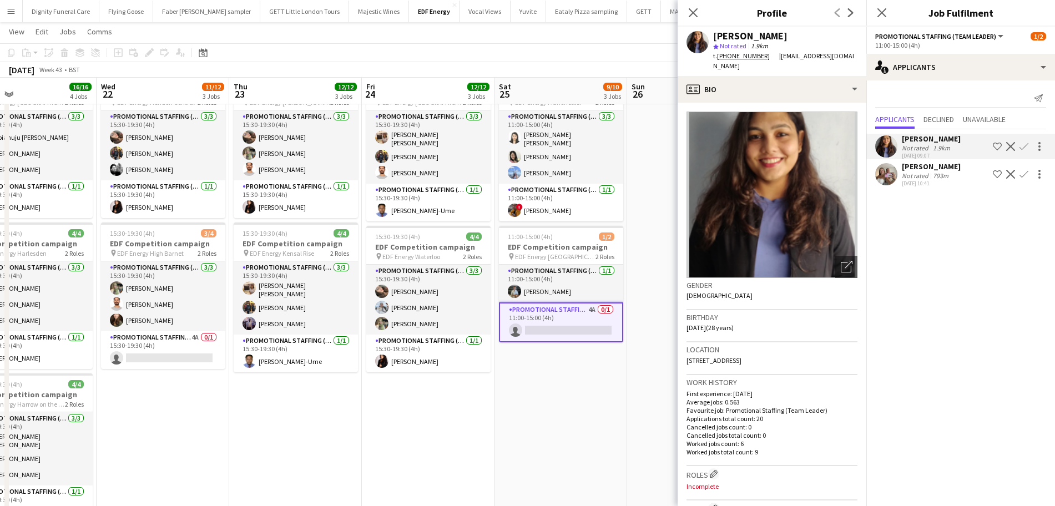 Image resolution: width=1055 pixels, height=506 pixels. Describe the element at coordinates (530, 237) in the screenshot. I see `span: 11:00-15:00 (4h)` at that location.